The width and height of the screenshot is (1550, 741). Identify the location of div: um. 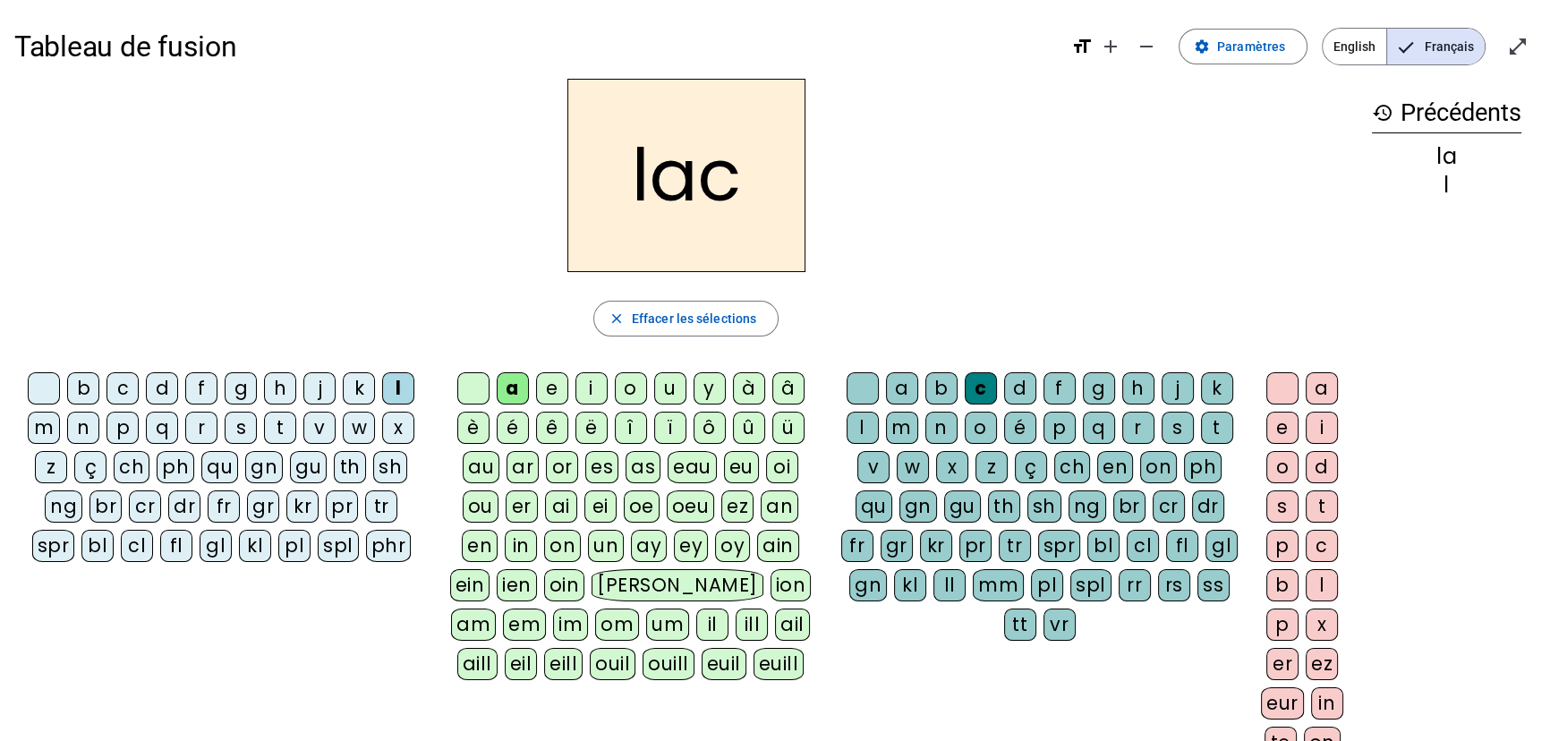
(668, 625).